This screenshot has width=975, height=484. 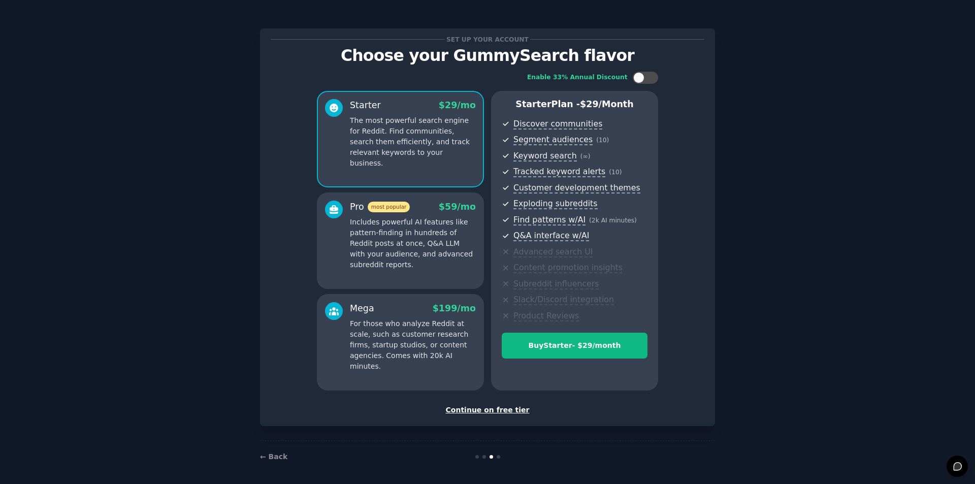 What do you see at coordinates (551, 236) in the screenshot?
I see `span: Q&A interface w/AI` at bounding box center [551, 236].